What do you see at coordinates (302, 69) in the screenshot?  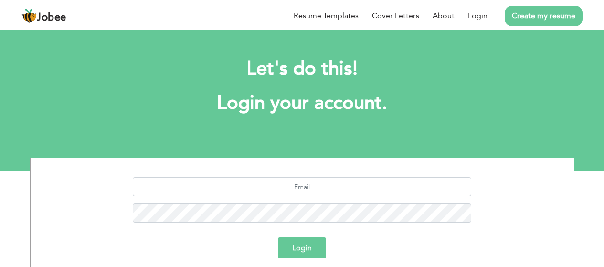 I see `h2: Let's do this!` at bounding box center [302, 69].